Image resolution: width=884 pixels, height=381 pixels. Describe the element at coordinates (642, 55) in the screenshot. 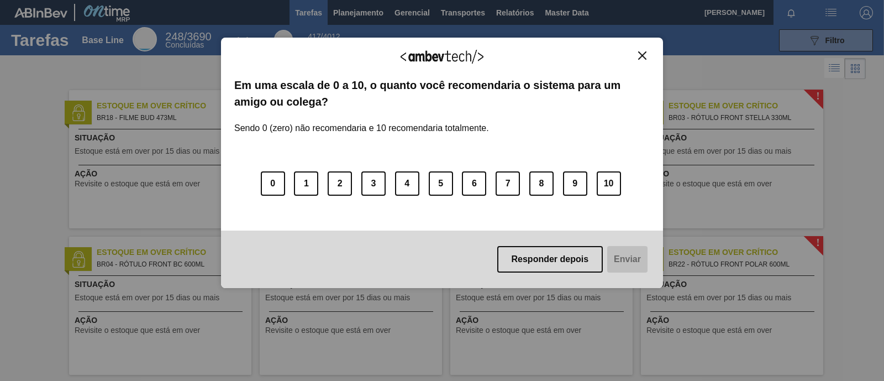

I see `button: Close` at that location.